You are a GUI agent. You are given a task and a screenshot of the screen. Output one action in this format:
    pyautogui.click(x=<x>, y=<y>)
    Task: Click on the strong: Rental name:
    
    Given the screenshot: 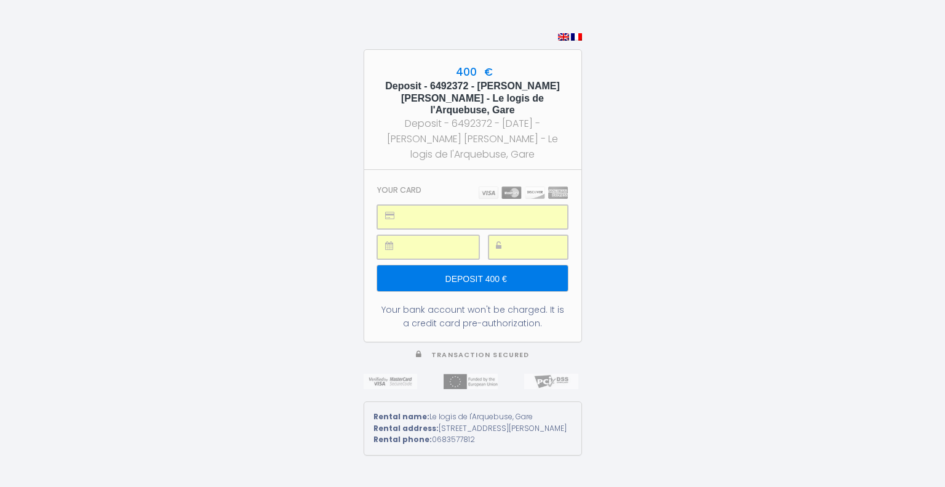 What is the action you would take?
    pyautogui.click(x=401, y=416)
    